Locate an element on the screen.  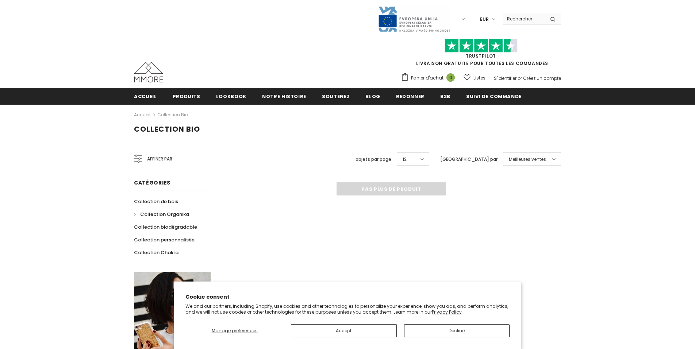
input: Search Site is located at coordinates (523, 19).